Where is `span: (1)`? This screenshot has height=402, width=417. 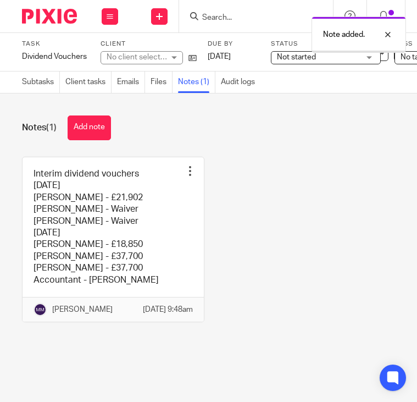
span: (1) is located at coordinates (51, 127).